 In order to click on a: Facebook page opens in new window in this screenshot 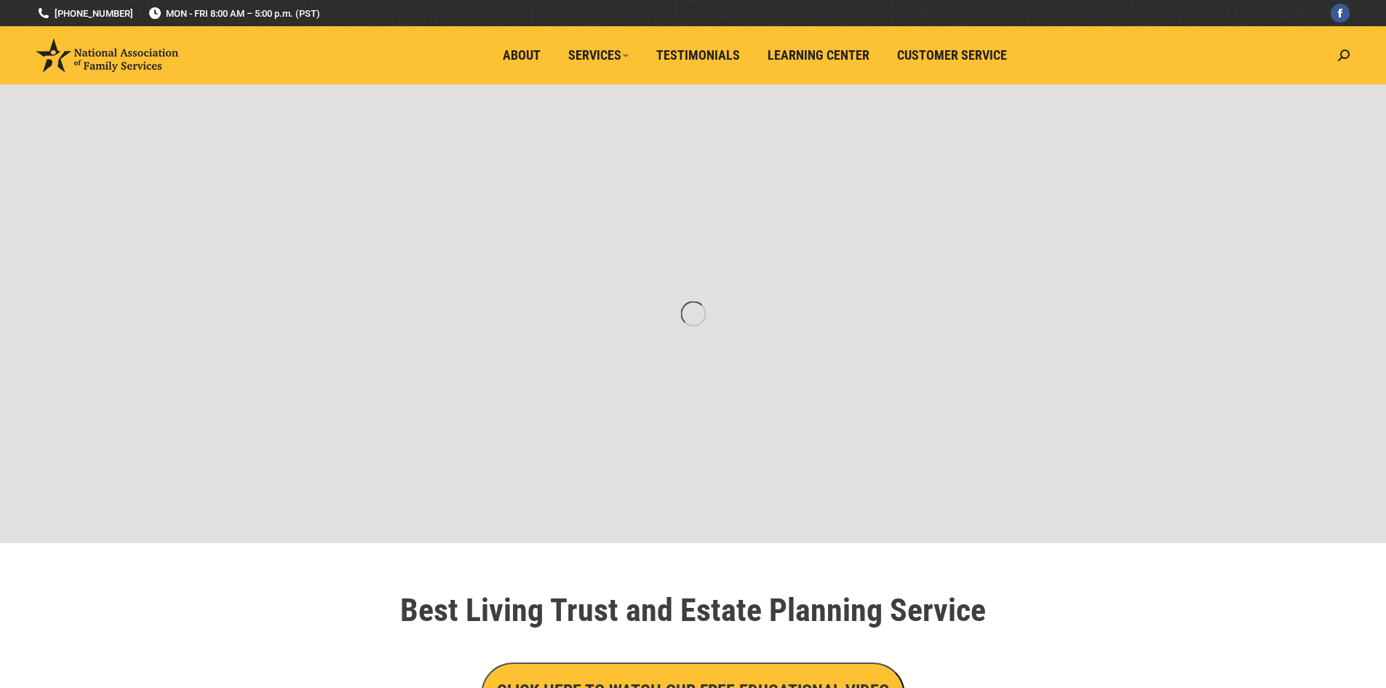, I will do `click(1340, 13)`.